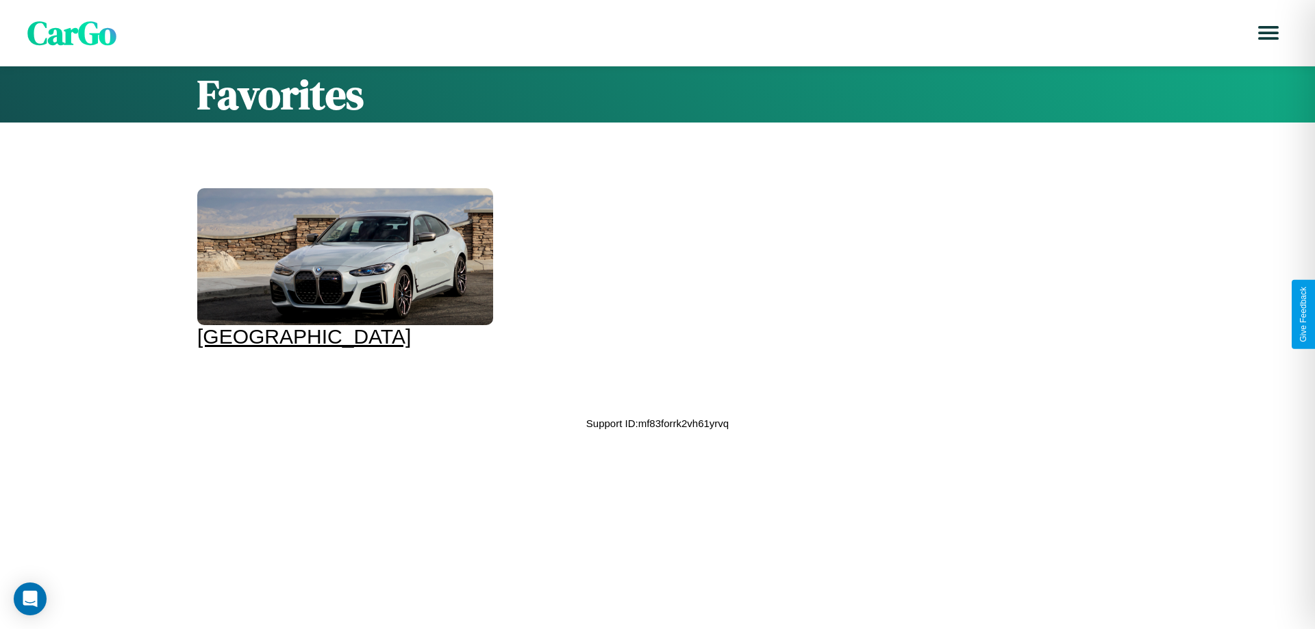  What do you see at coordinates (30, 599) in the screenshot?
I see `div: Open Intercom Messenger` at bounding box center [30, 599].